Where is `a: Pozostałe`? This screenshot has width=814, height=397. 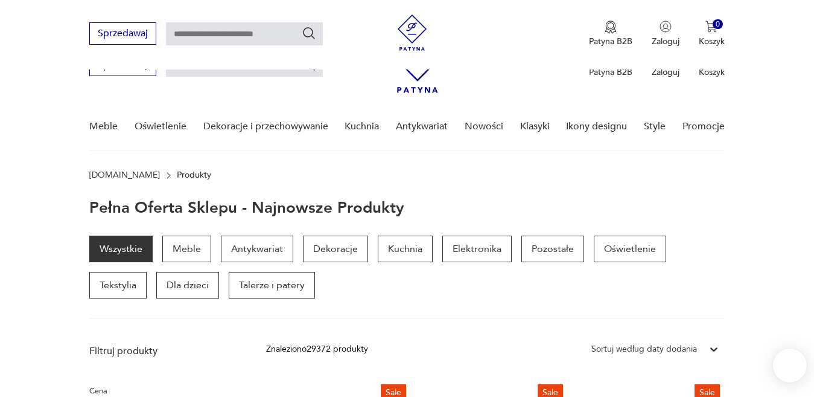 a: Pozostałe is located at coordinates (553, 249).